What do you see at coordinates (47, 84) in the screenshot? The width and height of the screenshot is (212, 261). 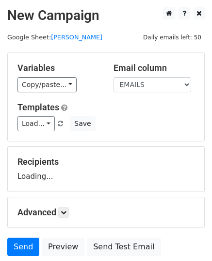 I see `a: Copy/paste...` at bounding box center [47, 84].